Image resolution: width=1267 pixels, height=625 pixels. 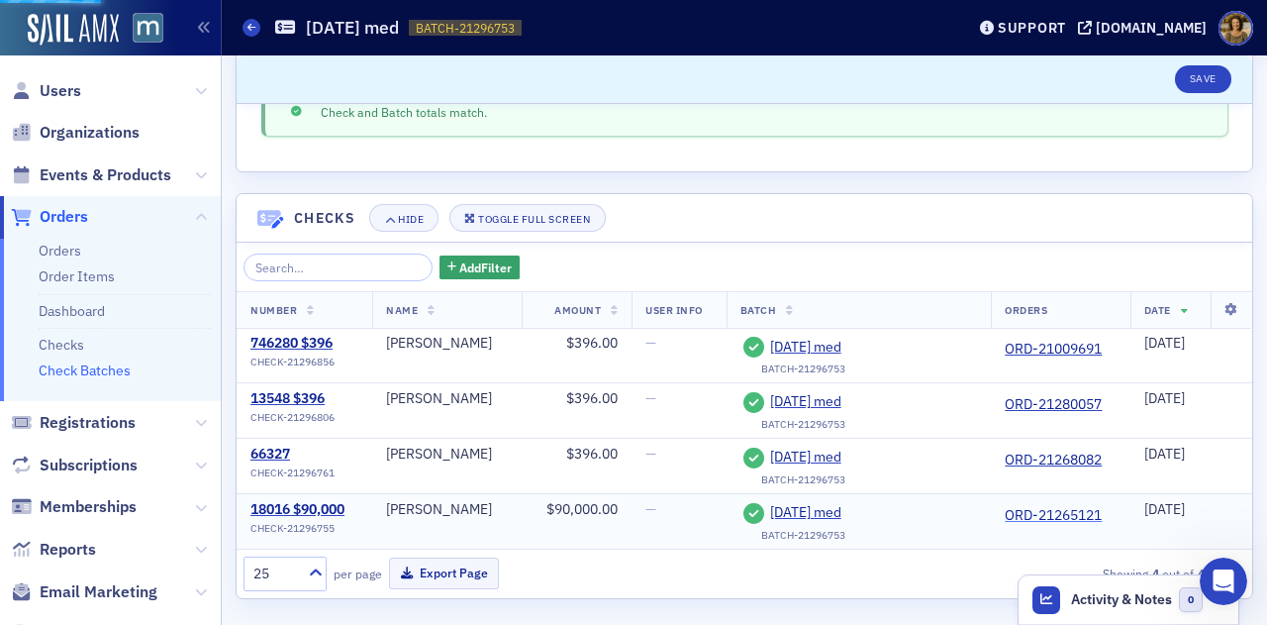 I want to click on a: Registrations, so click(x=73, y=423).